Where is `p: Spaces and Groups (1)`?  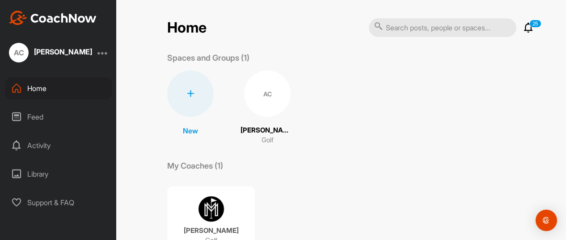
p: Spaces and Groups (1) is located at coordinates (208, 58).